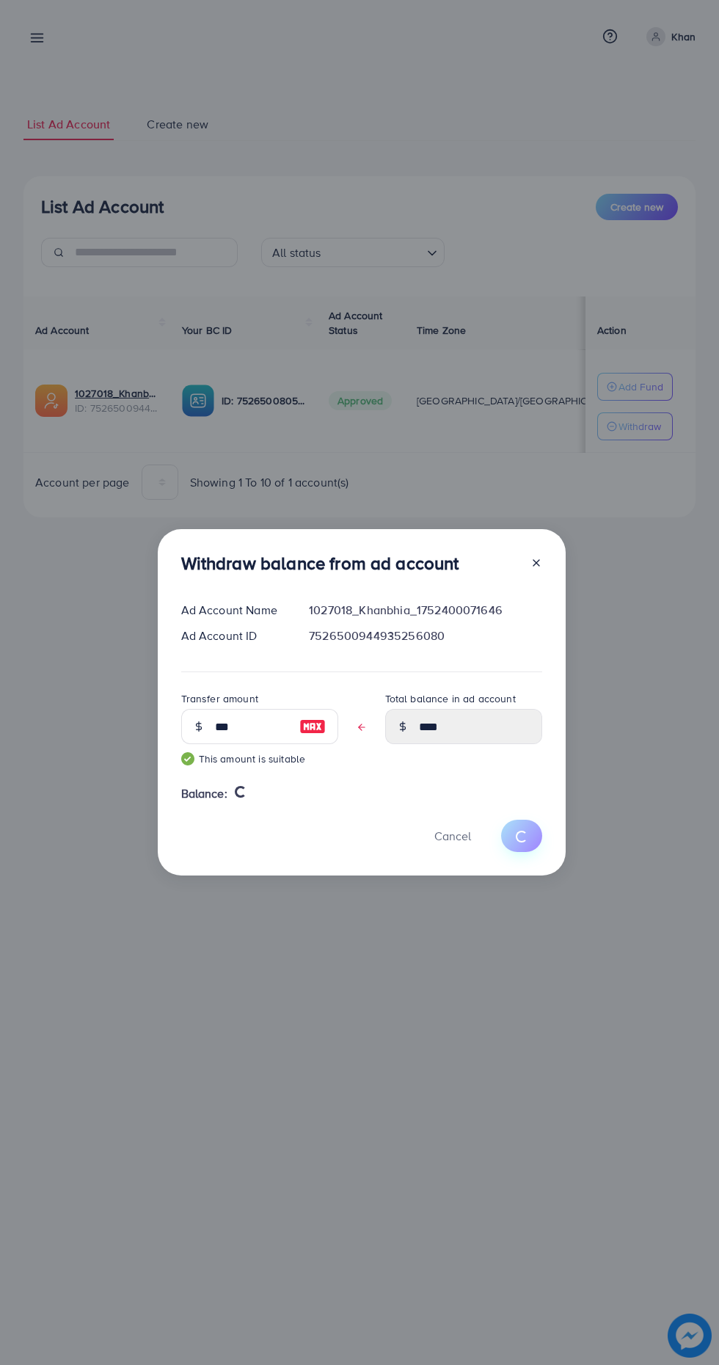  Describe the element at coordinates (188, 759) in the screenshot. I see `img: guide` at that location.